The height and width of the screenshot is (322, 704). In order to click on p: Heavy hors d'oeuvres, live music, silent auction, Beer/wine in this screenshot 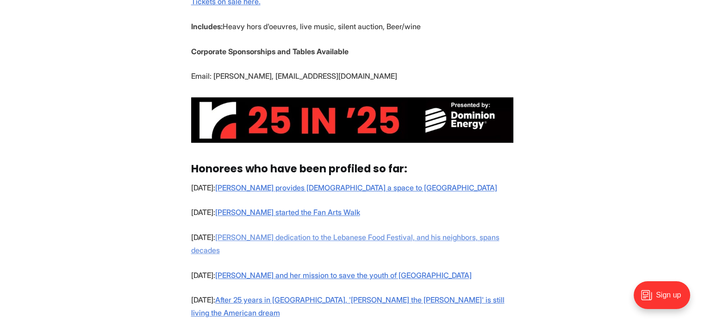, I will do `click(352, 26)`.